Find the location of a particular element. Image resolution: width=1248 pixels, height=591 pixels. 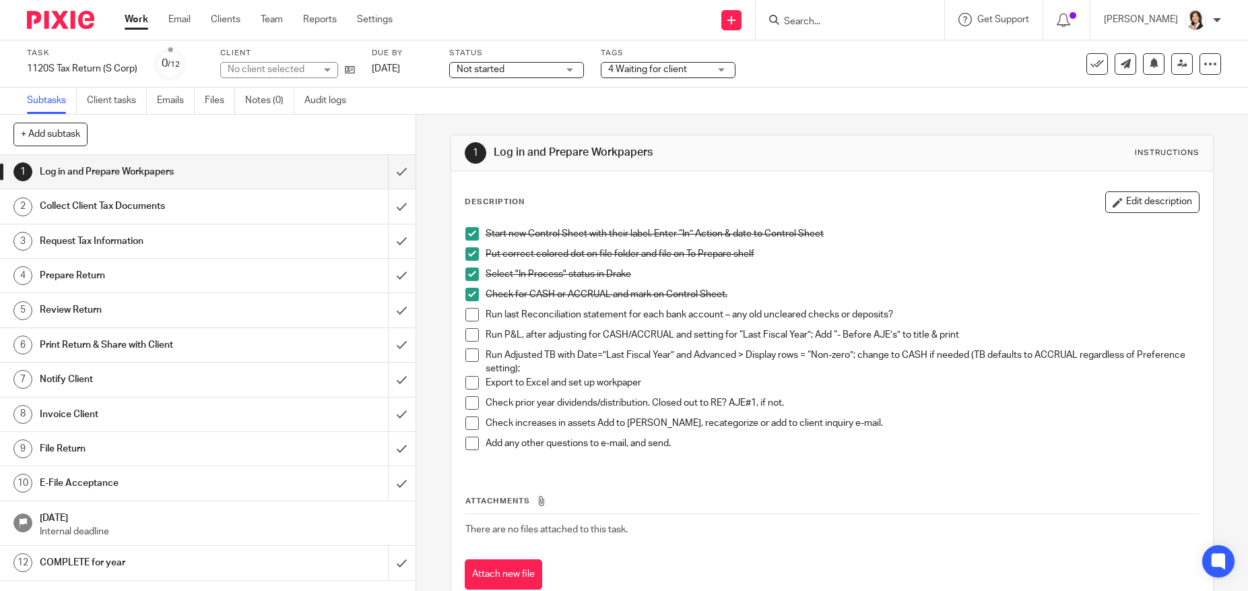

span: Attachments is located at coordinates (498, 500).